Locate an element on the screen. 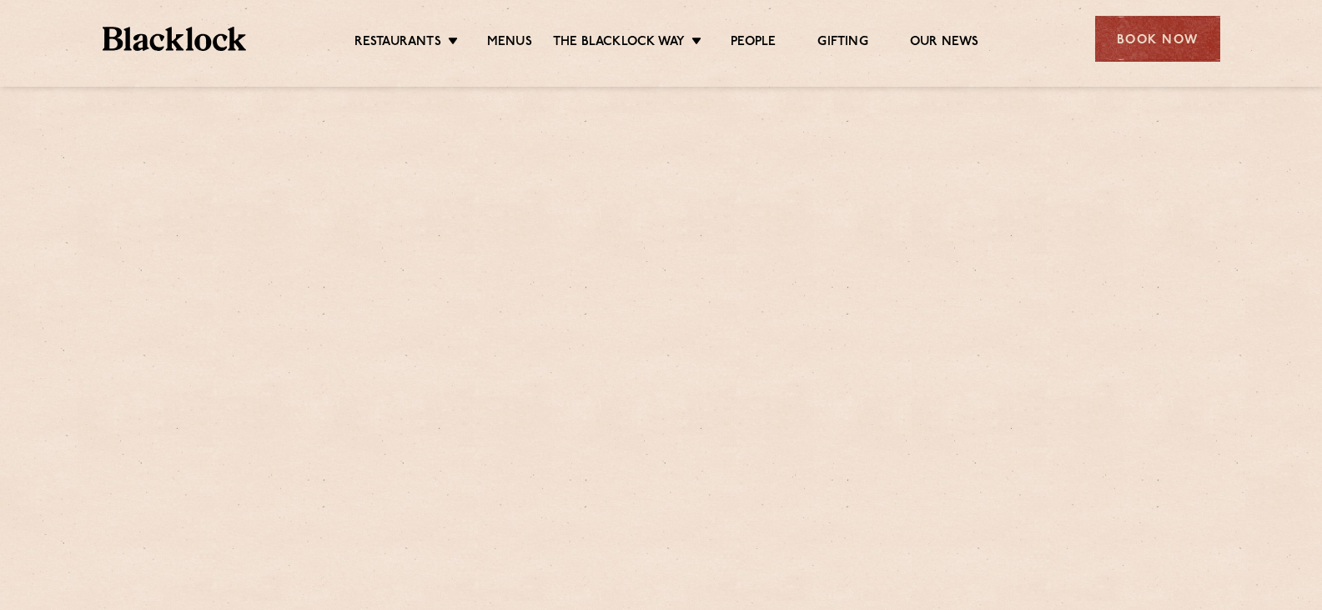  a: Restaurants is located at coordinates (398, 43).